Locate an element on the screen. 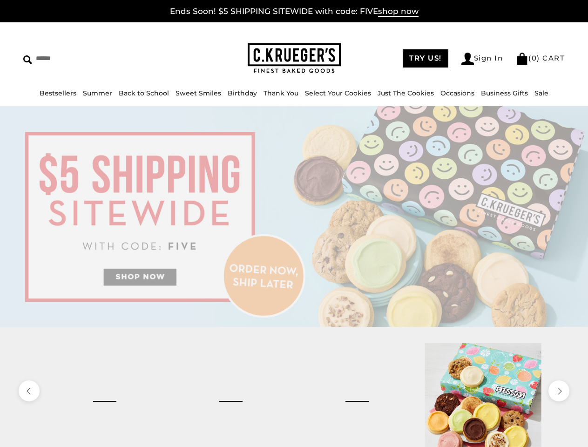  img: C.KRUEGER'S is located at coordinates (294, 58).